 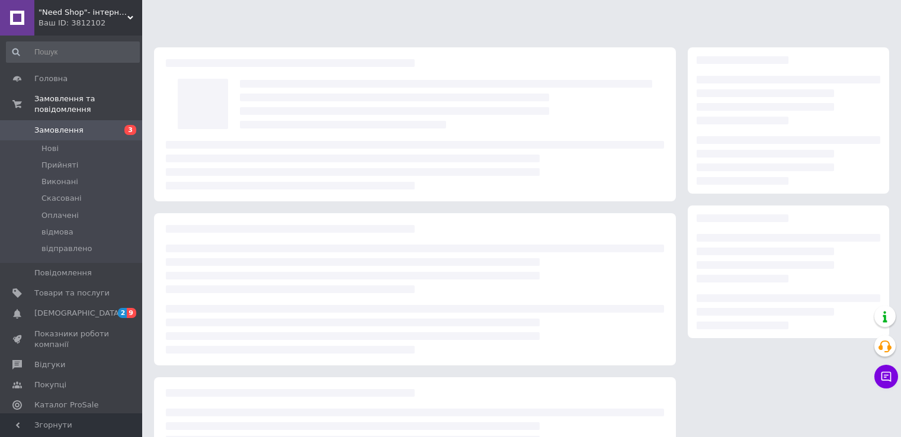 What do you see at coordinates (130, 130) in the screenshot?
I see `span: 3` at bounding box center [130, 130].